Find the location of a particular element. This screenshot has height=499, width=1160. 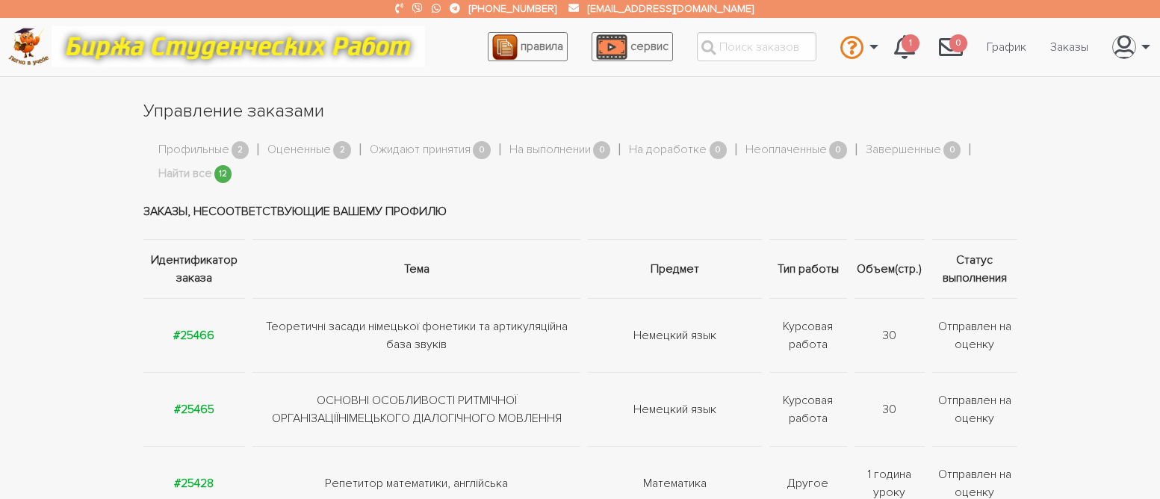

a: Профильные is located at coordinates (193, 150).